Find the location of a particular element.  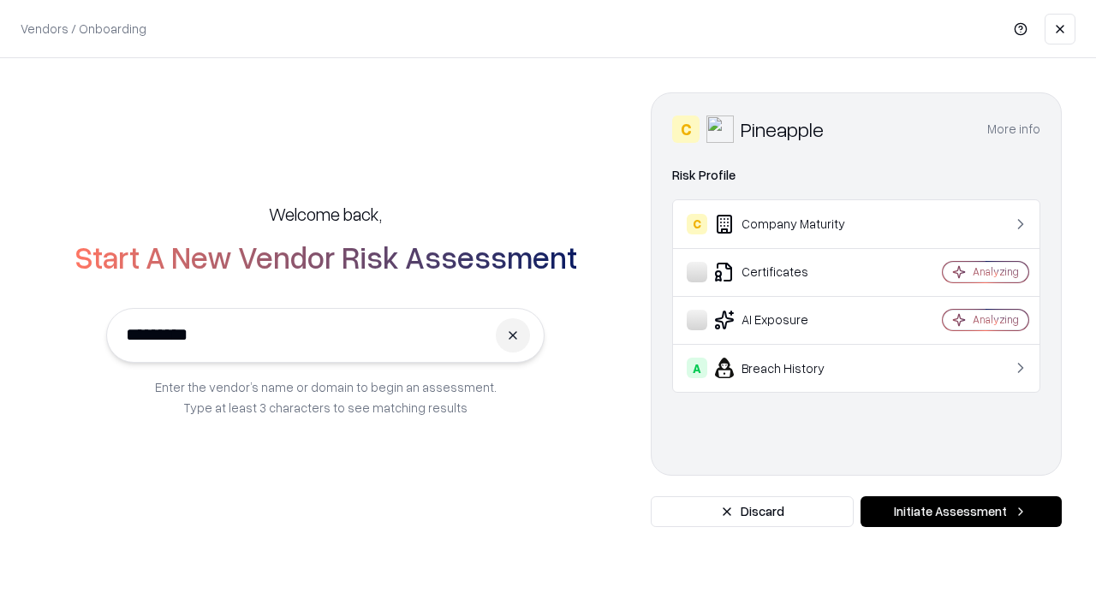

p: Enter the vendor’s name or domain to begin an assessment. Type at least 3 characters to see match... is located at coordinates (325, 397).